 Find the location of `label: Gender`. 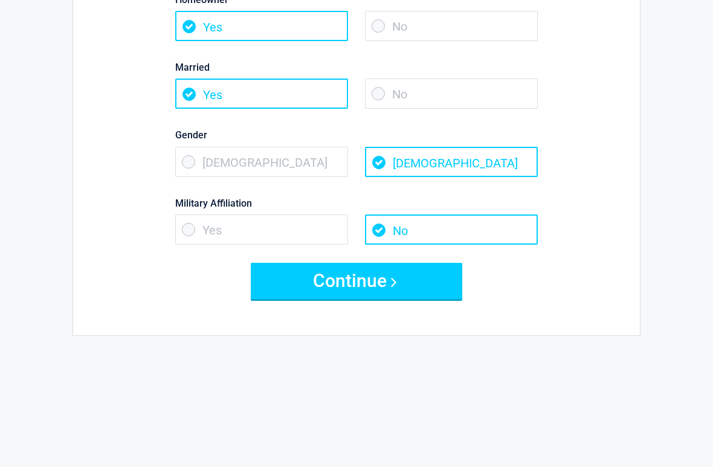

label: Gender is located at coordinates (357, 135).